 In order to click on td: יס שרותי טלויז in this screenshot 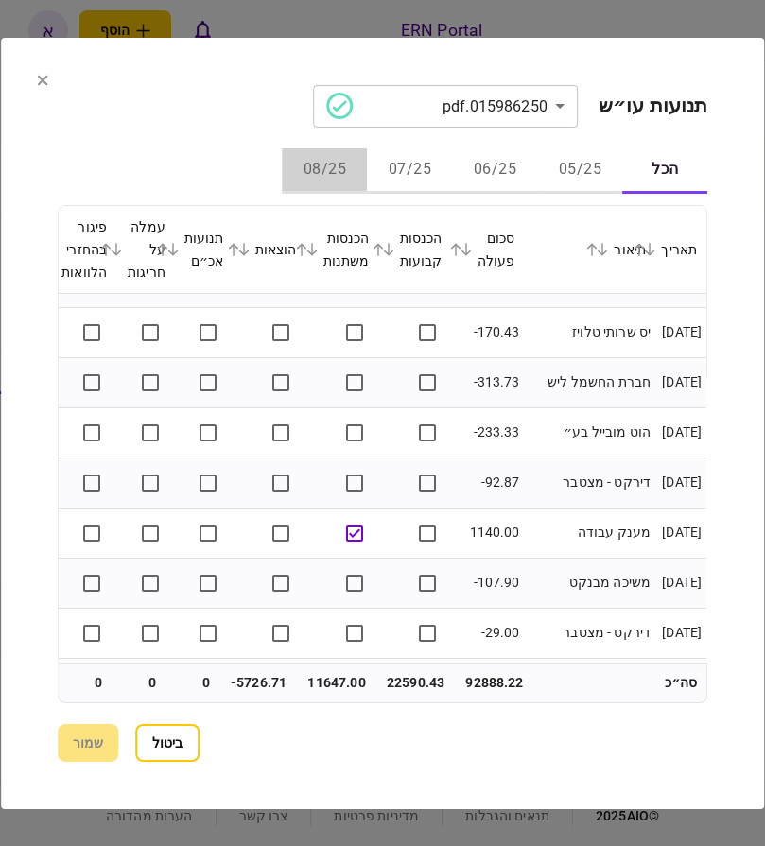, I will do `click(590, 333)`.